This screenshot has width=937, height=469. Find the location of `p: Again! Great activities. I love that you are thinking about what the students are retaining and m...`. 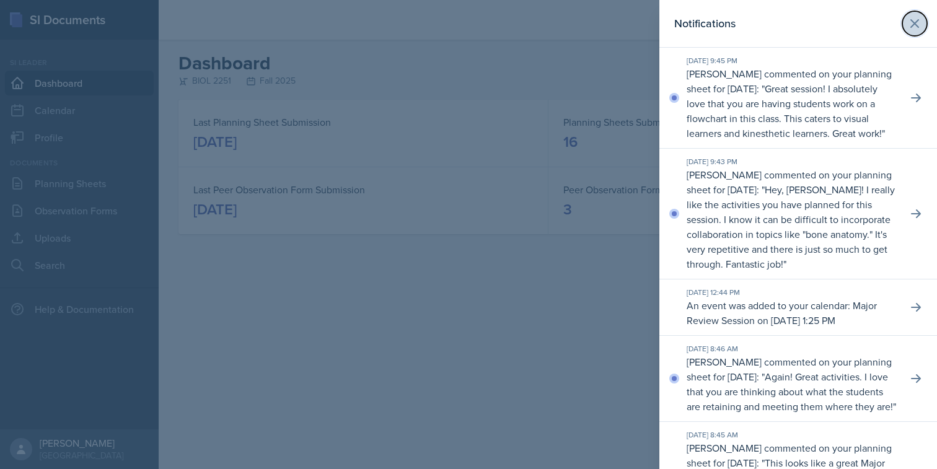

p: Again! Great activities. I love that you are thinking about what the students are retaining and m... is located at coordinates (790, 392).